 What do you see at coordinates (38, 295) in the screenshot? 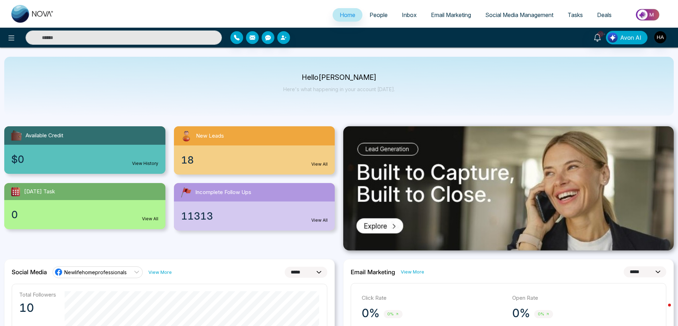
I see `p: Total Followers` at bounding box center [38, 295].